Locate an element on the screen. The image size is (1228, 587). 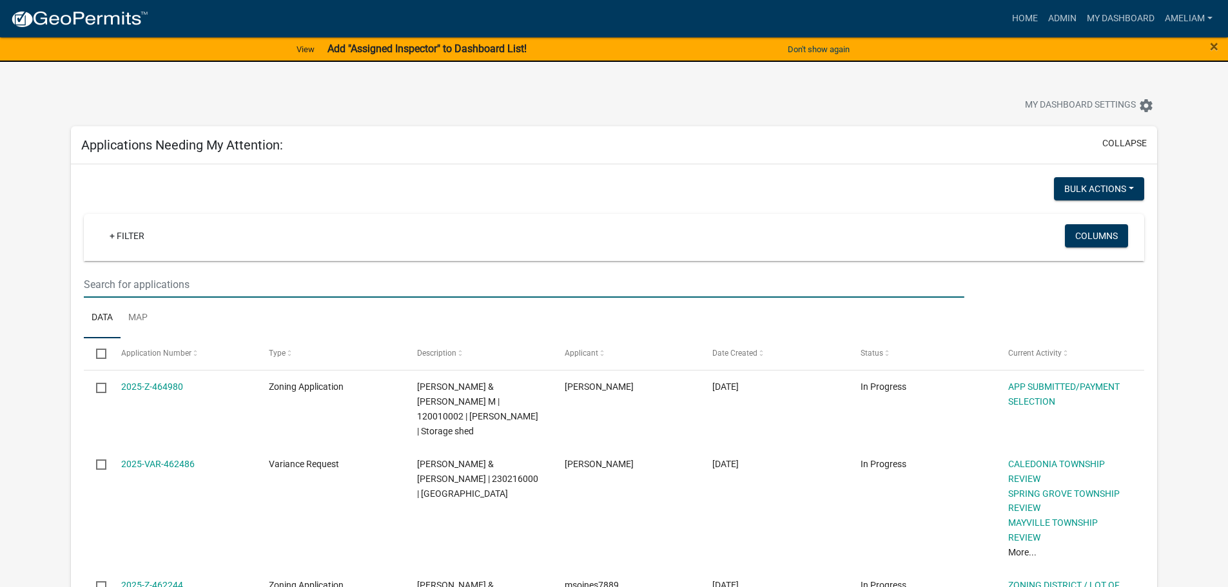
a: View is located at coordinates (306, 49).